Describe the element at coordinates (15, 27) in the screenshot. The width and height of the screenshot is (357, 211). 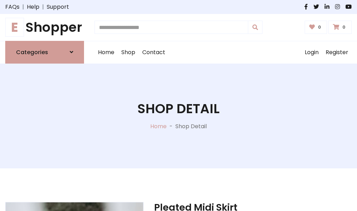
I see `span: E` at that location.